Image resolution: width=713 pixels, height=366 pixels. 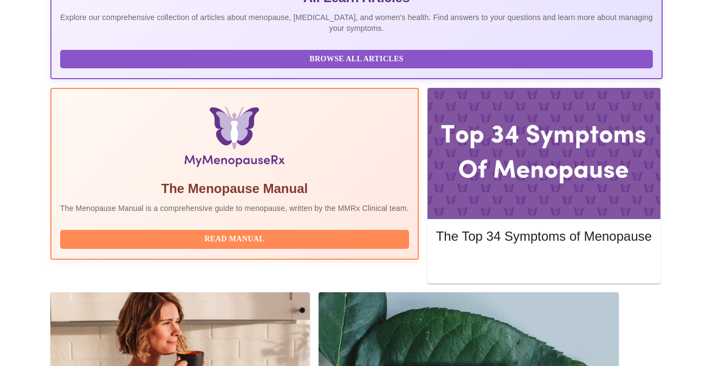 I want to click on span: Browse All Articles, so click(x=357, y=59).